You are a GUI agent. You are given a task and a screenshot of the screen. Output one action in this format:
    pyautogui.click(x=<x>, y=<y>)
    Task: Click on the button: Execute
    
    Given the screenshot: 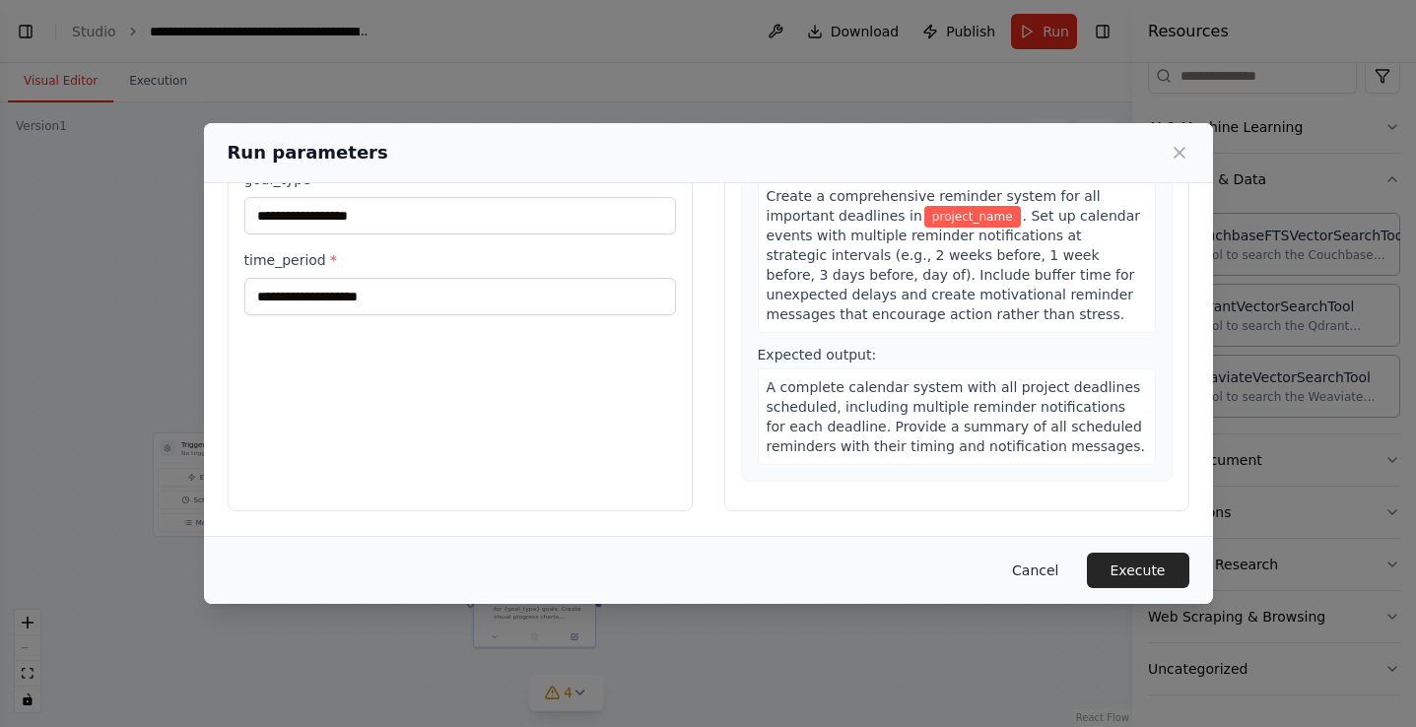 What is the action you would take?
    pyautogui.click(x=1138, y=571)
    